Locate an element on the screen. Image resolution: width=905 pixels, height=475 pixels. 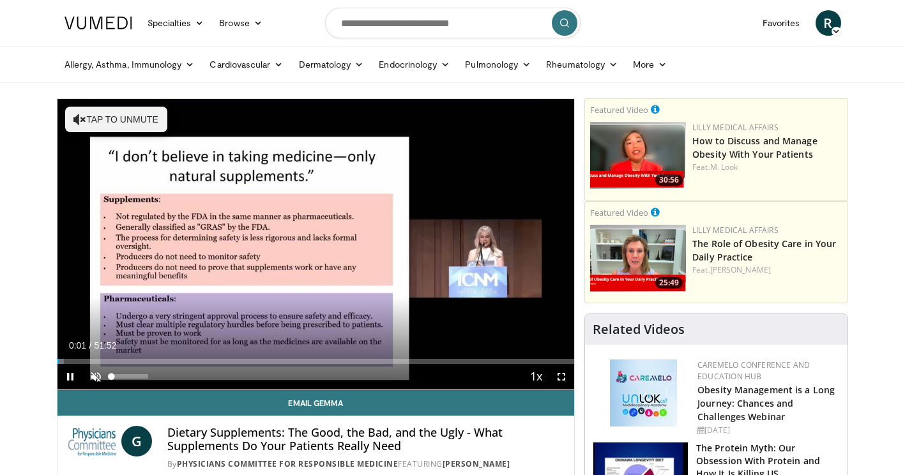
span: 0:01 is located at coordinates (77, 345).